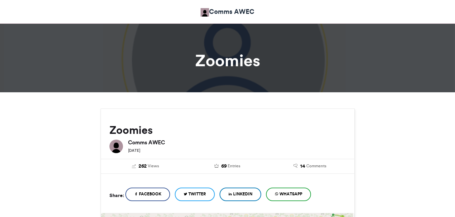 This screenshot has width=455, height=217. I want to click on span: Entries, so click(234, 166).